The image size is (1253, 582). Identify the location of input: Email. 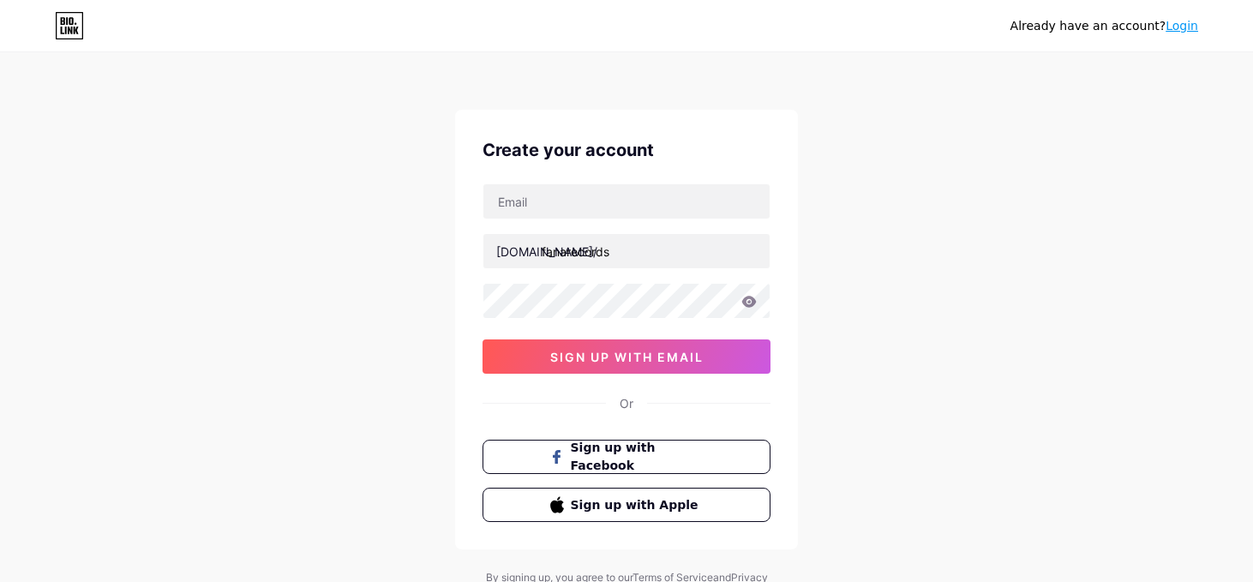
(627, 201).